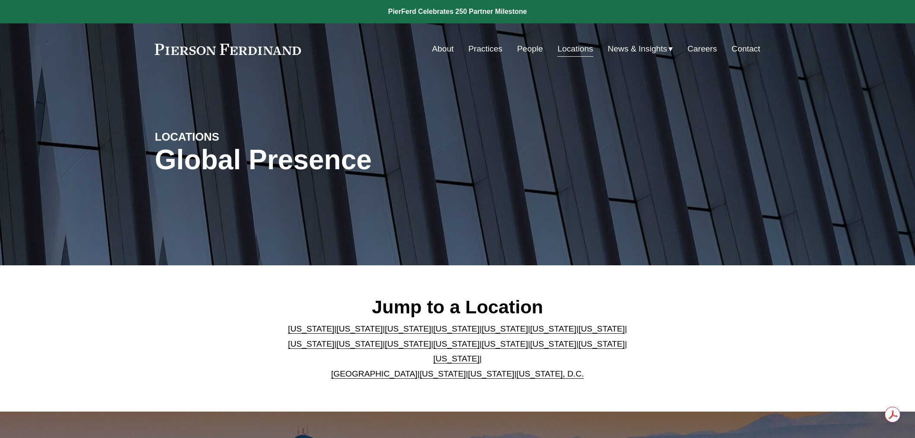 The width and height of the screenshot is (915, 438). Describe the element at coordinates (530, 49) in the screenshot. I see `a: People` at that location.